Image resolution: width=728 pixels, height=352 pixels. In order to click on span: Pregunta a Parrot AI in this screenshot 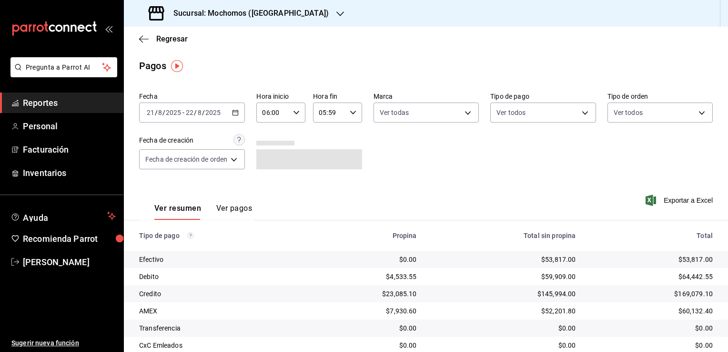, I will do `click(64, 67)`.